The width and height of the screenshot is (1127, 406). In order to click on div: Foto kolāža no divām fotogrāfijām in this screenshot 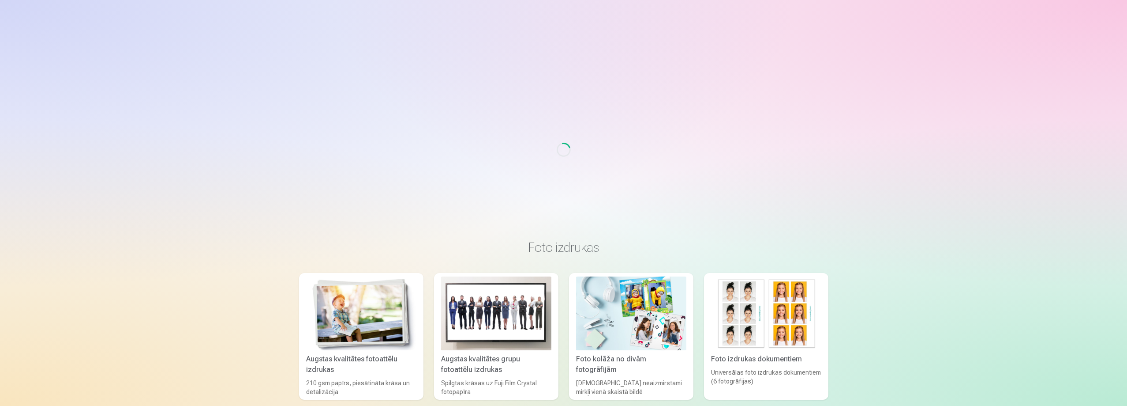, I will do `click(631, 364)`.